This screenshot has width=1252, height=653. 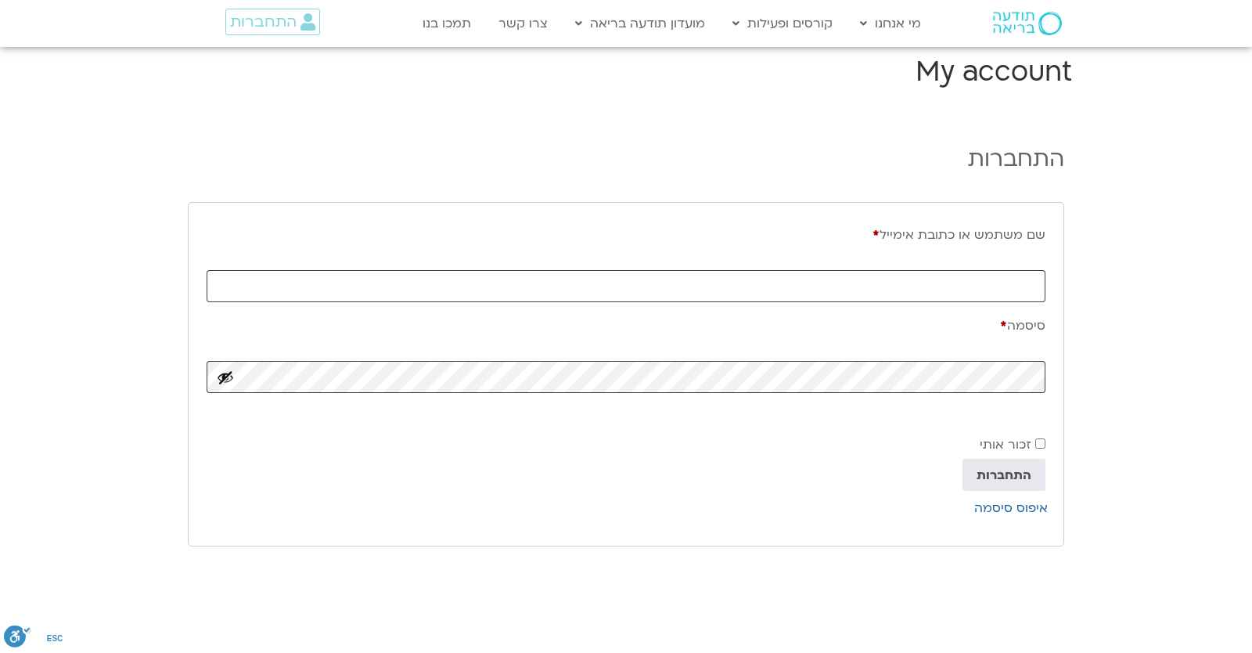 I want to click on h1: My account, so click(x=626, y=72).